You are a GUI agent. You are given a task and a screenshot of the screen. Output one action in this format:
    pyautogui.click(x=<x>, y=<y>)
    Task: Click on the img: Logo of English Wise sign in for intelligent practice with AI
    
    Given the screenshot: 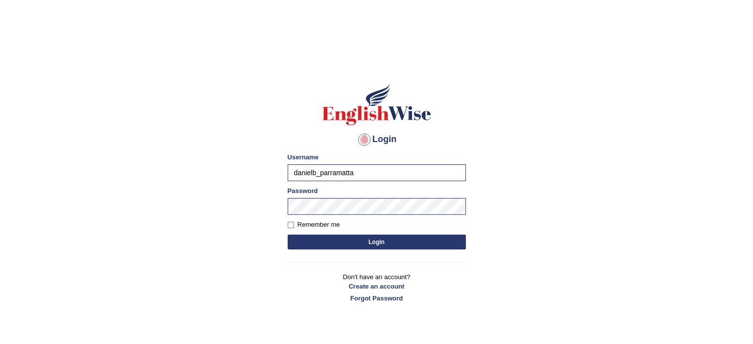 What is the action you would take?
    pyautogui.click(x=377, y=104)
    